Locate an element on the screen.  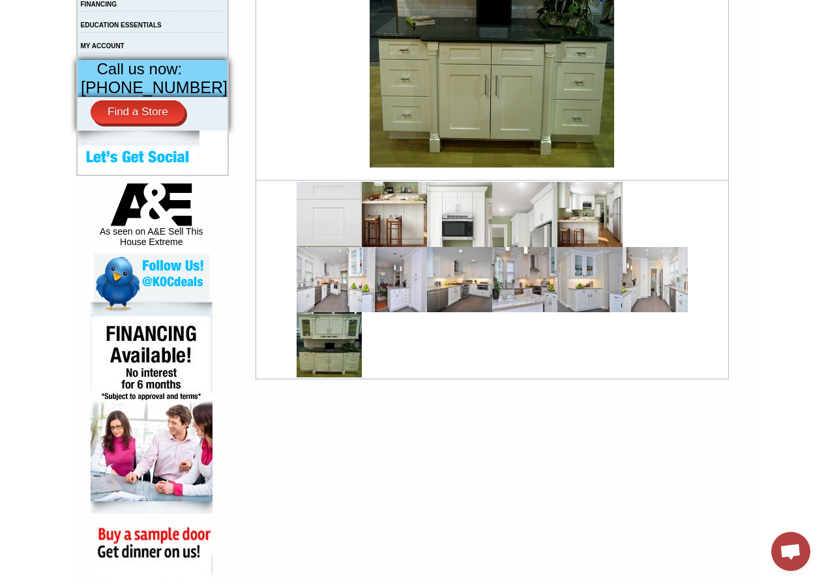
span: Call us now: is located at coordinates (139, 68).